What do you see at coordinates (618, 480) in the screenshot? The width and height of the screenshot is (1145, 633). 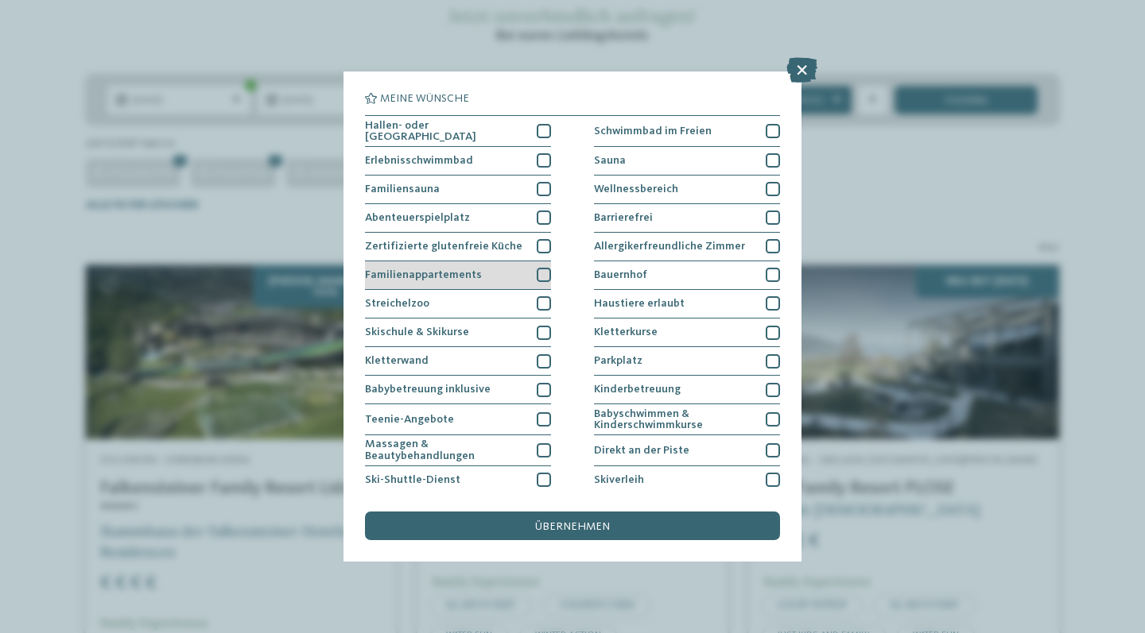 I see `span: Skiverleih` at bounding box center [618, 480].